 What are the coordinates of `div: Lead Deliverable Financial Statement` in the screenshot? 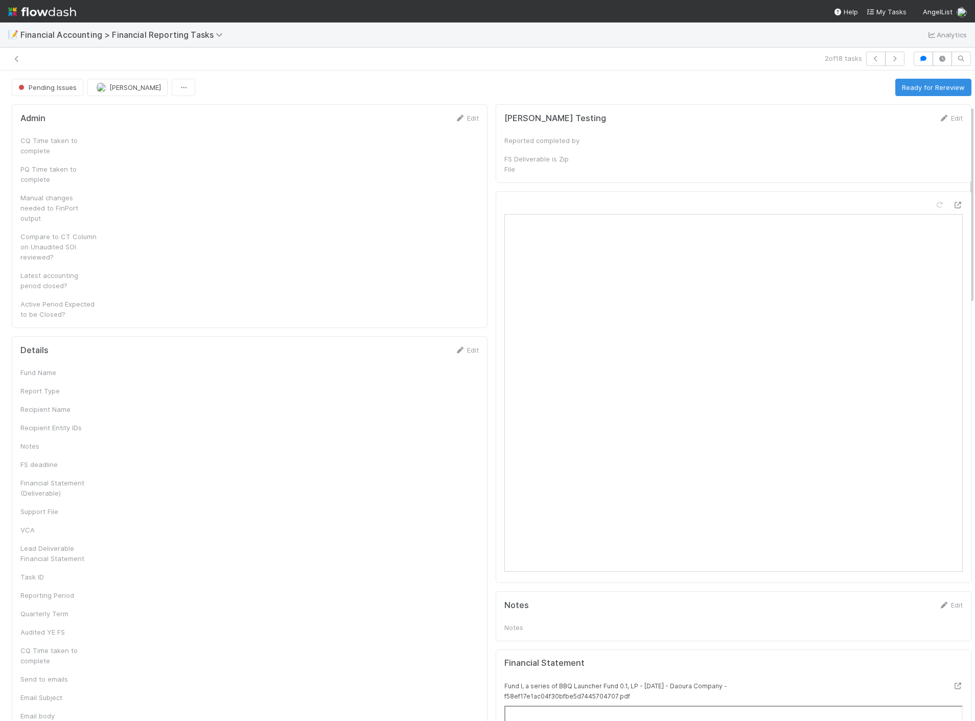 It's located at (59, 553).